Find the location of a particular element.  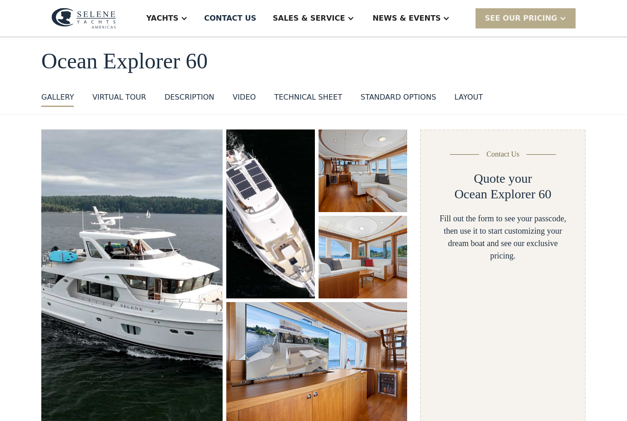

div: VIRTUAL TOUR is located at coordinates (119, 97).